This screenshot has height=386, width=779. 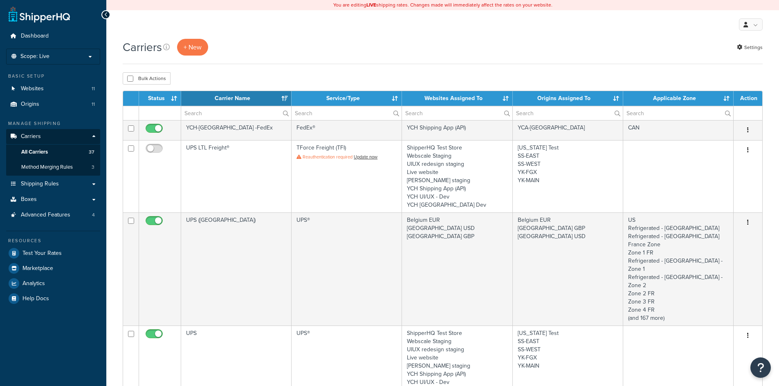 I want to click on th: Websites Assigned To: activate to sort column ascending, so click(x=457, y=99).